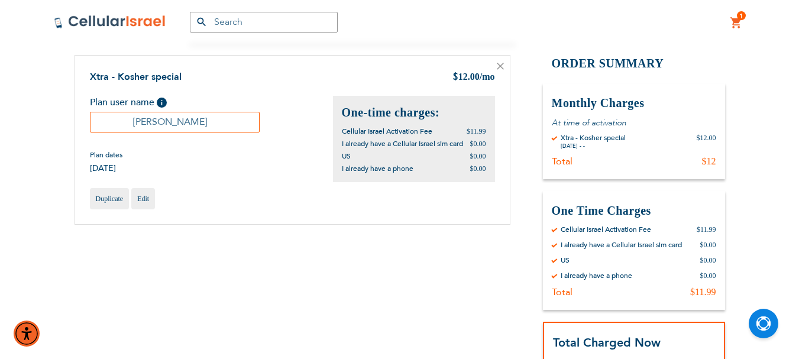 This screenshot has width=799, height=359. I want to click on a: Duplicate, so click(109, 199).